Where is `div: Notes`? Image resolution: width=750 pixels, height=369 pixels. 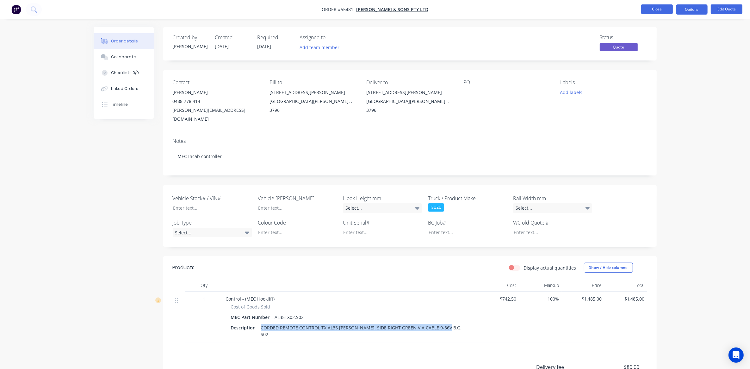
div: Notes is located at coordinates (410, 141).